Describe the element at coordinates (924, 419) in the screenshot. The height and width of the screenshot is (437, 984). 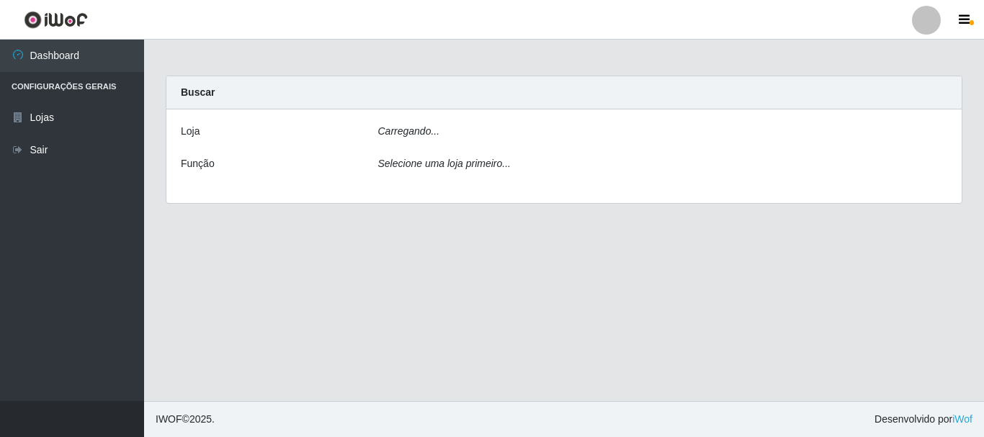
I see `span: Desenvolvido por` at that location.